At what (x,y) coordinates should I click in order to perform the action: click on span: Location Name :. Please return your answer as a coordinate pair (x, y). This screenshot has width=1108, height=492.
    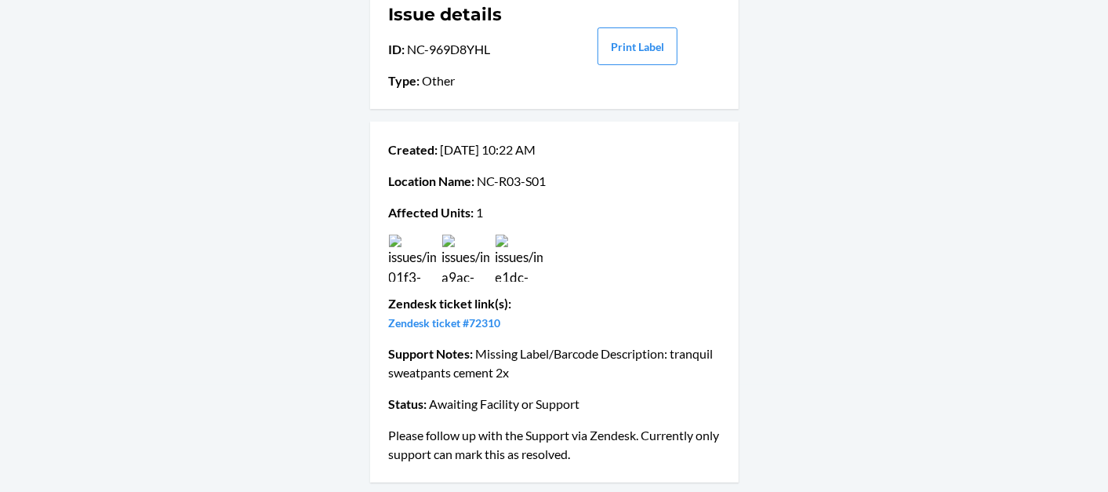
    Looking at the image, I should click on (432, 180).